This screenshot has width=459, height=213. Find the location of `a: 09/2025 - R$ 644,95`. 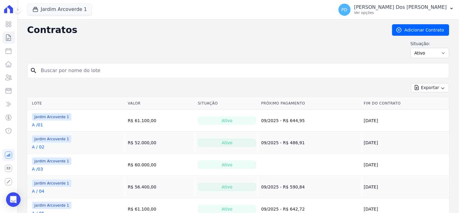

a: 09/2025 - R$ 644,95 is located at coordinates (283, 120).